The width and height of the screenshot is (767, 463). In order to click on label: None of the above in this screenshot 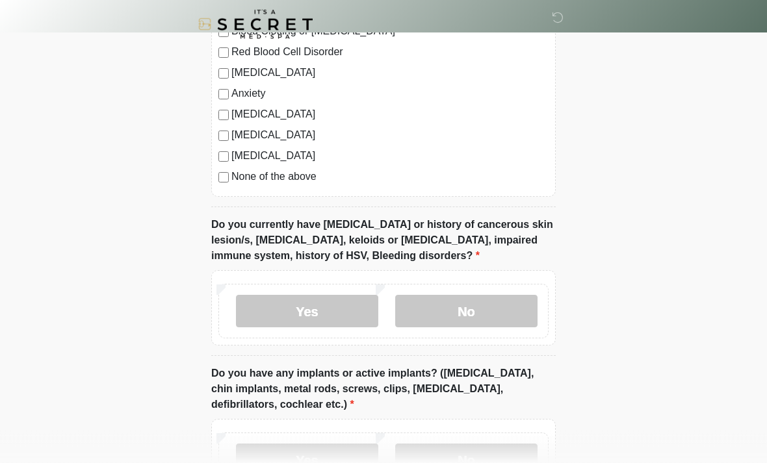, I will do `click(390, 177)`.